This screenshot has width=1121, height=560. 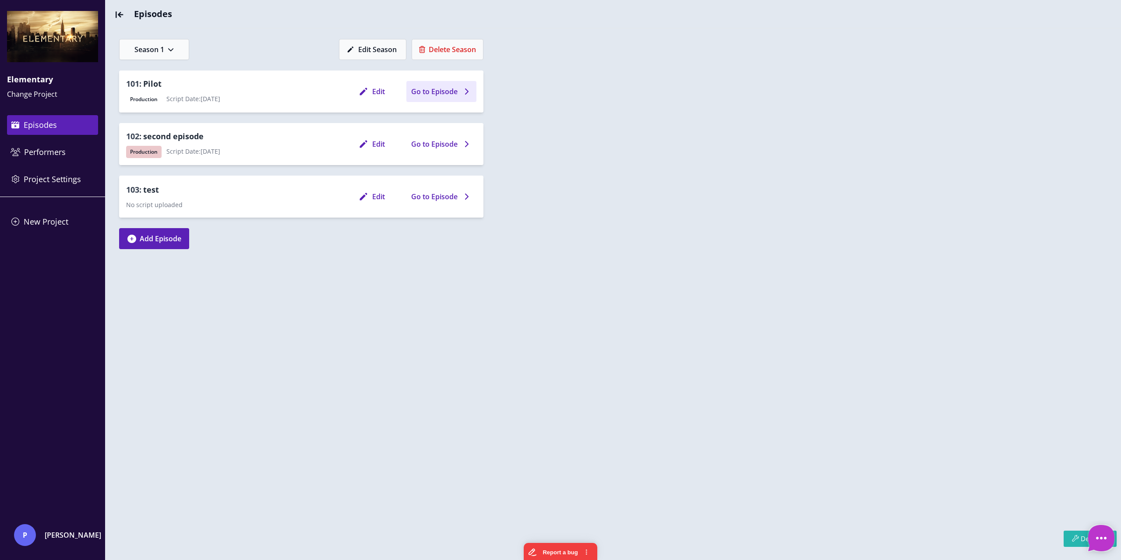 What do you see at coordinates (622, 14) in the screenshot?
I see `h1: Episodes` at bounding box center [622, 14].